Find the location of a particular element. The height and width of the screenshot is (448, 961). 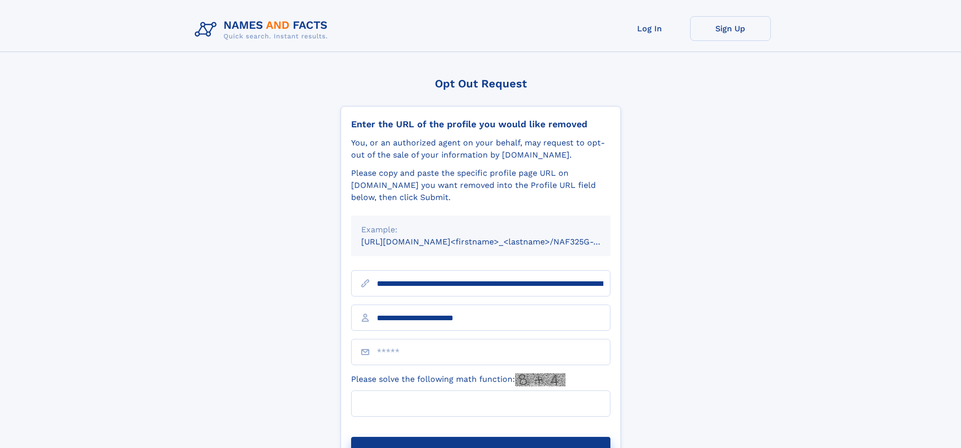

div: Example: is located at coordinates (481, 230).